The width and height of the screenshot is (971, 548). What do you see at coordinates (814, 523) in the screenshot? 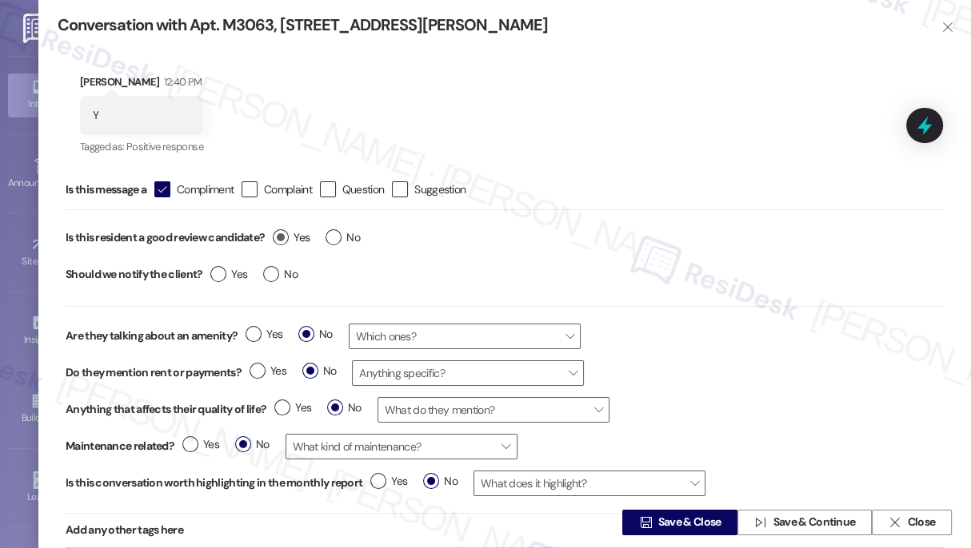
I see `span: Save & Continue` at bounding box center [814, 523].